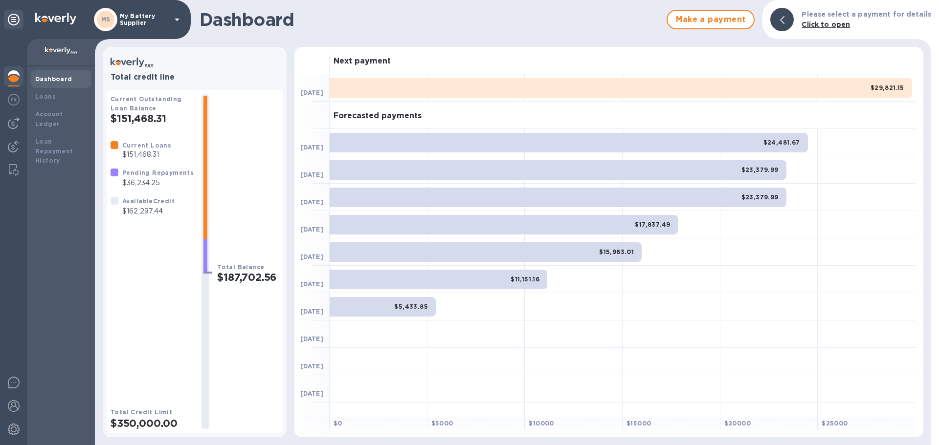 Image resolution: width=939 pixels, height=445 pixels. What do you see at coordinates (866, 14) in the screenshot?
I see `b: Please select a payment for details` at bounding box center [866, 14].